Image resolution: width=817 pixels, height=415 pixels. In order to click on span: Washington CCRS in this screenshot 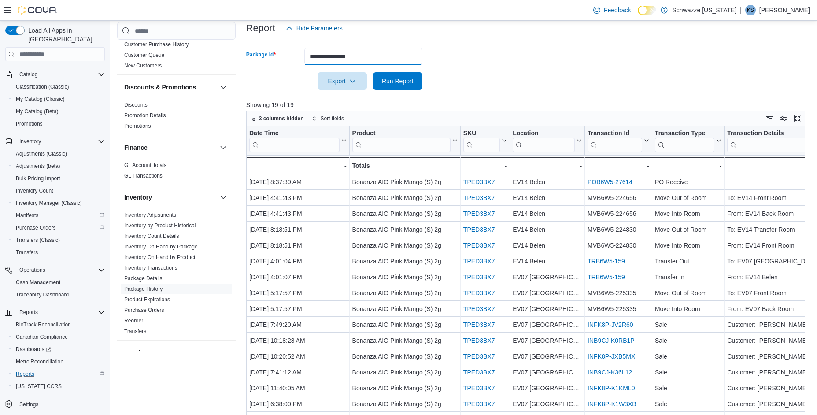, I will do `click(59, 386)`.